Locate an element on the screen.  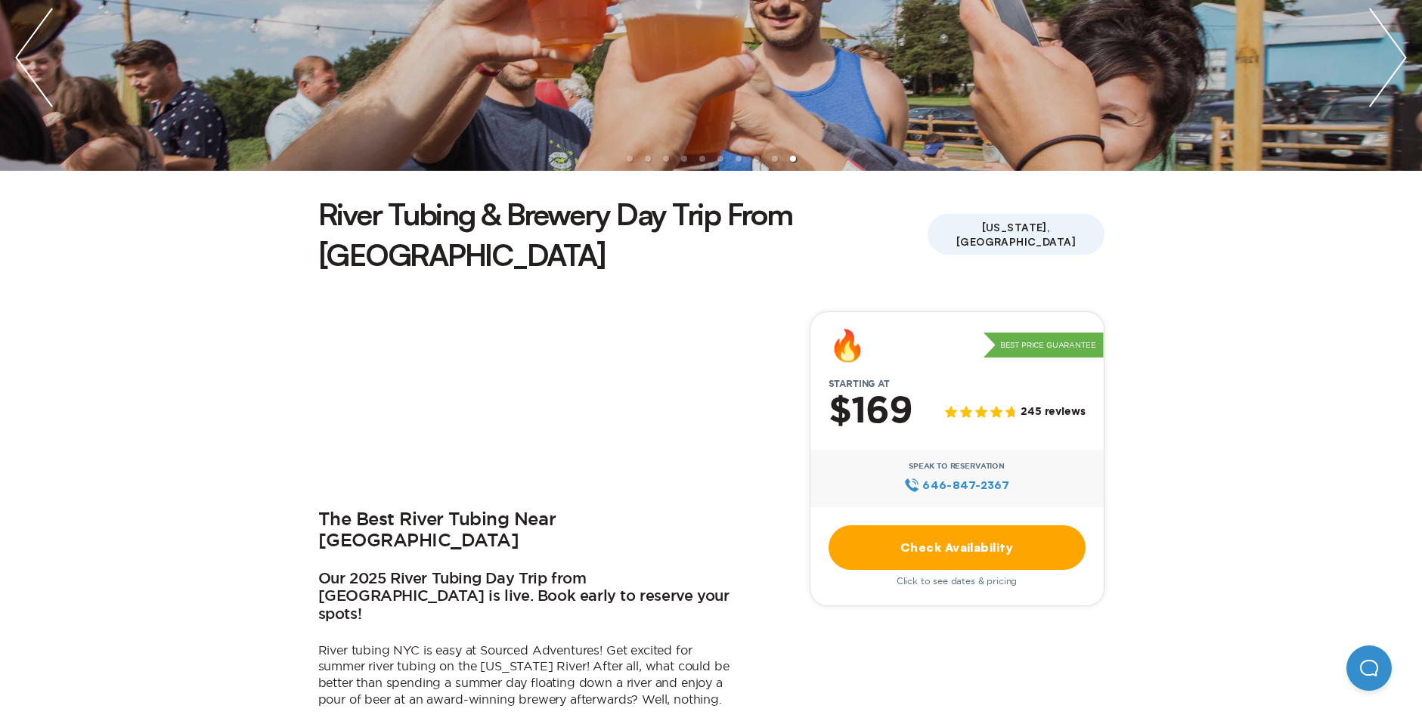
span: Starting at is located at coordinates (859, 384).